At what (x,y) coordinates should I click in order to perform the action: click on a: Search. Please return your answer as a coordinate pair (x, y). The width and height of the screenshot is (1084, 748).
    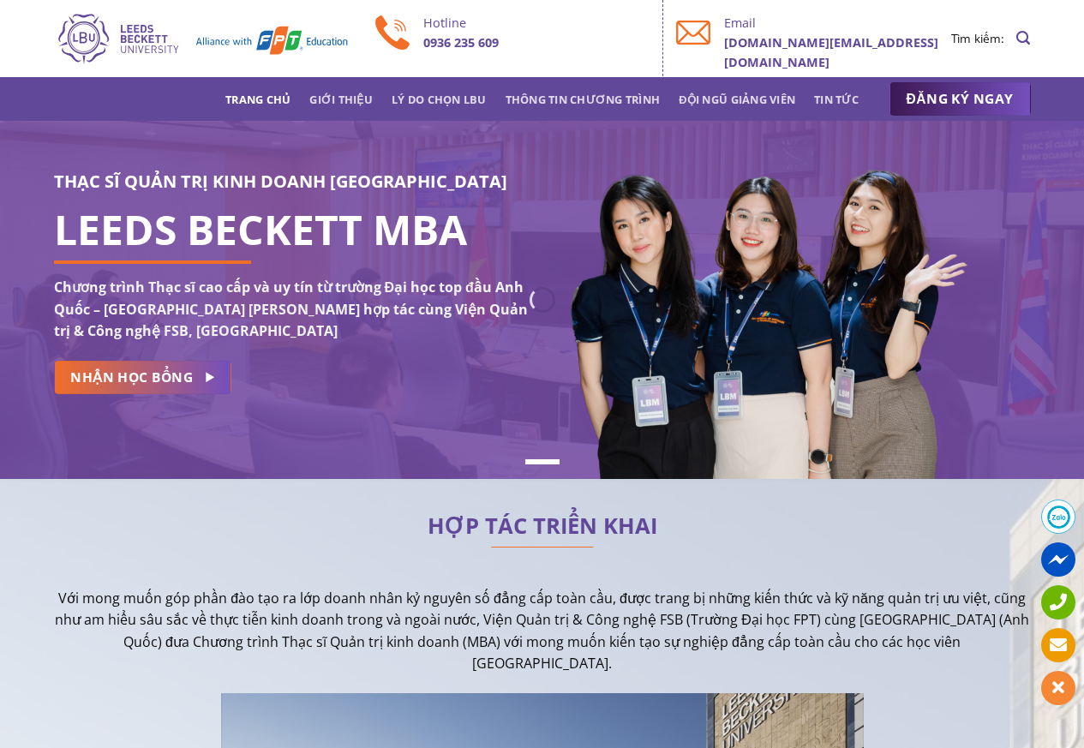
    Looking at the image, I should click on (1023, 38).